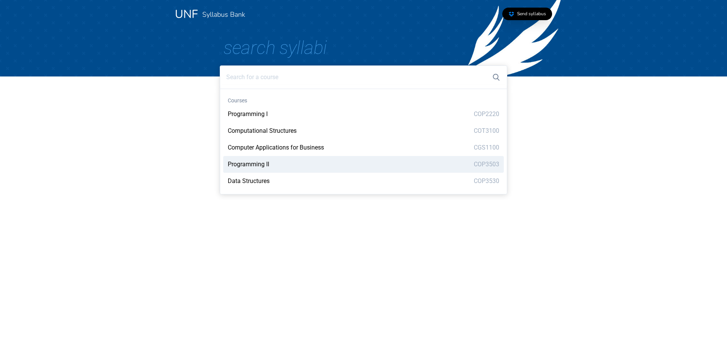  Describe the element at coordinates (276, 147) in the screenshot. I see `span: Computer Applications for Business` at that location.